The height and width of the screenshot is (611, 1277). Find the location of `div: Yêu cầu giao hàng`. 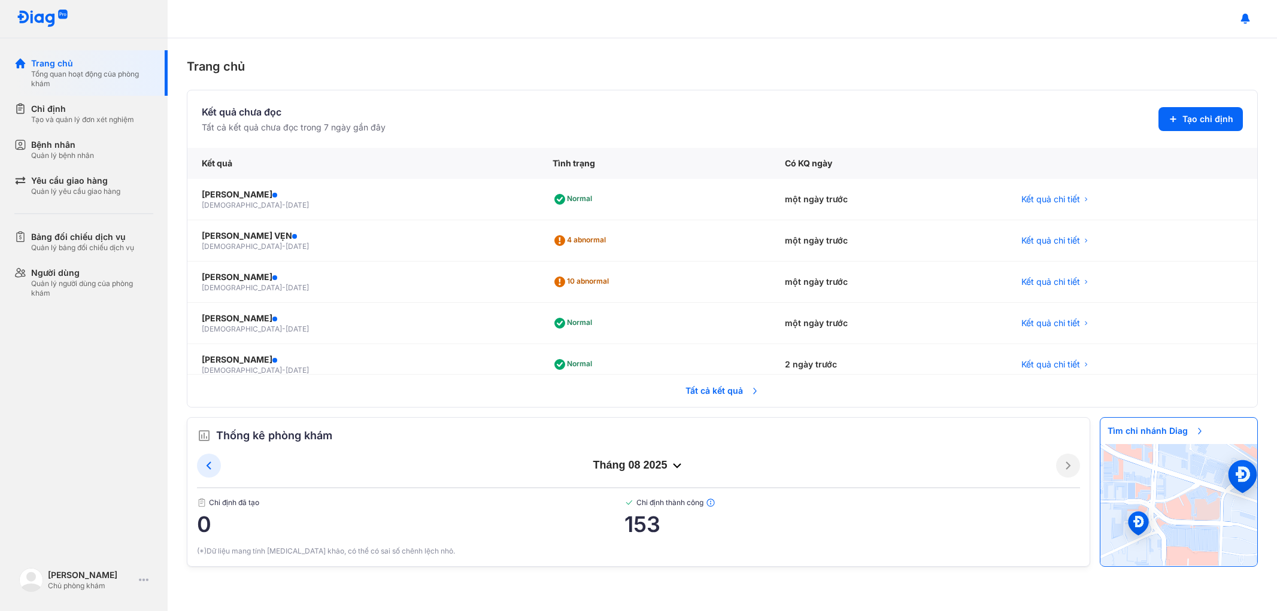

div: Yêu cầu giao hàng is located at coordinates (75, 181).